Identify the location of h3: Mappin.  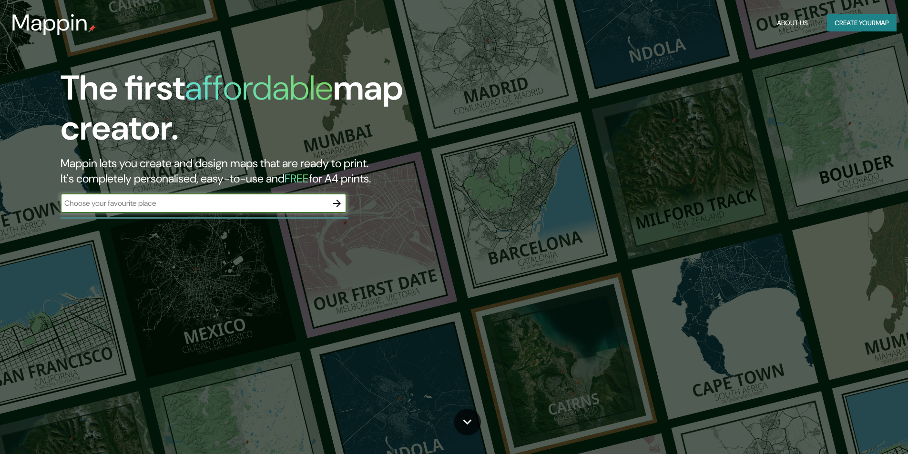
(50, 23).